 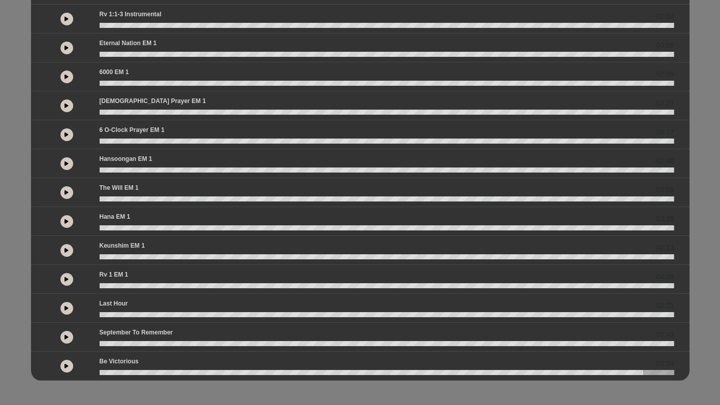 What do you see at coordinates (114, 304) in the screenshot?
I see `p: Last Hour` at bounding box center [114, 304].